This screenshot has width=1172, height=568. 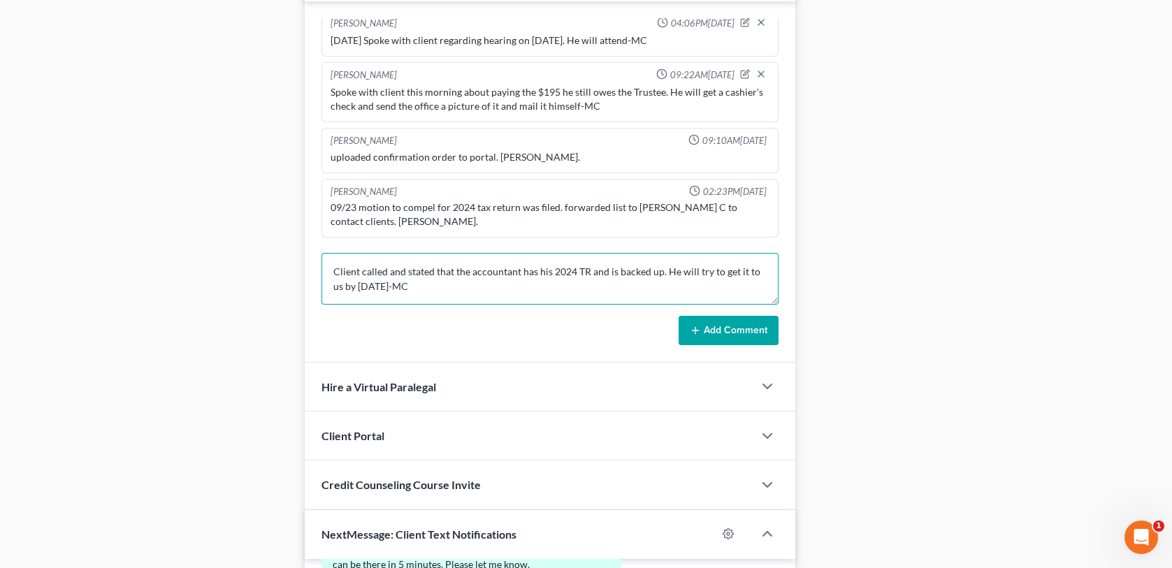 What do you see at coordinates (728, 331) in the screenshot?
I see `button: Add Comment` at bounding box center [728, 331].